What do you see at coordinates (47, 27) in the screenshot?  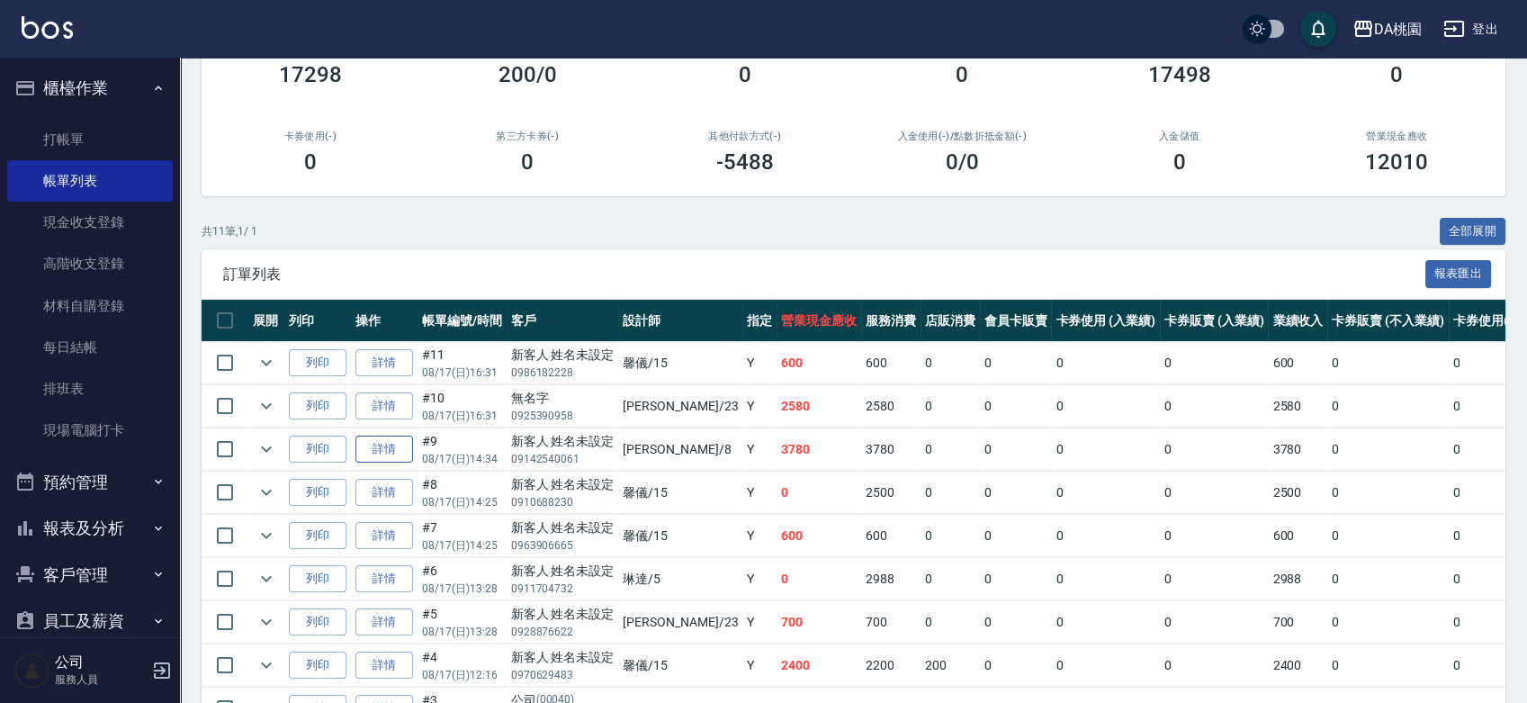 I see `img: Logo` at bounding box center [47, 27].